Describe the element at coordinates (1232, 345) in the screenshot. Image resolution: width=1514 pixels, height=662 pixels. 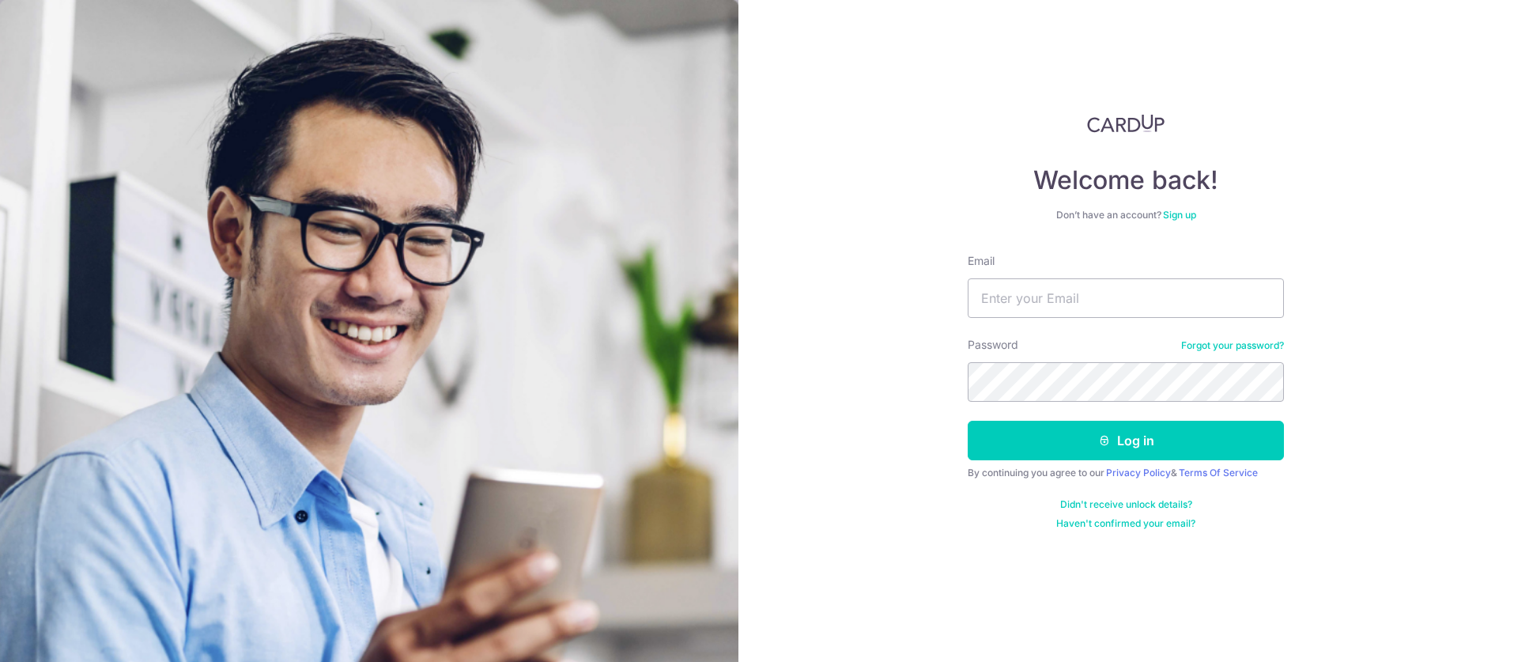
I see `a: Forgot your password?` at that location.